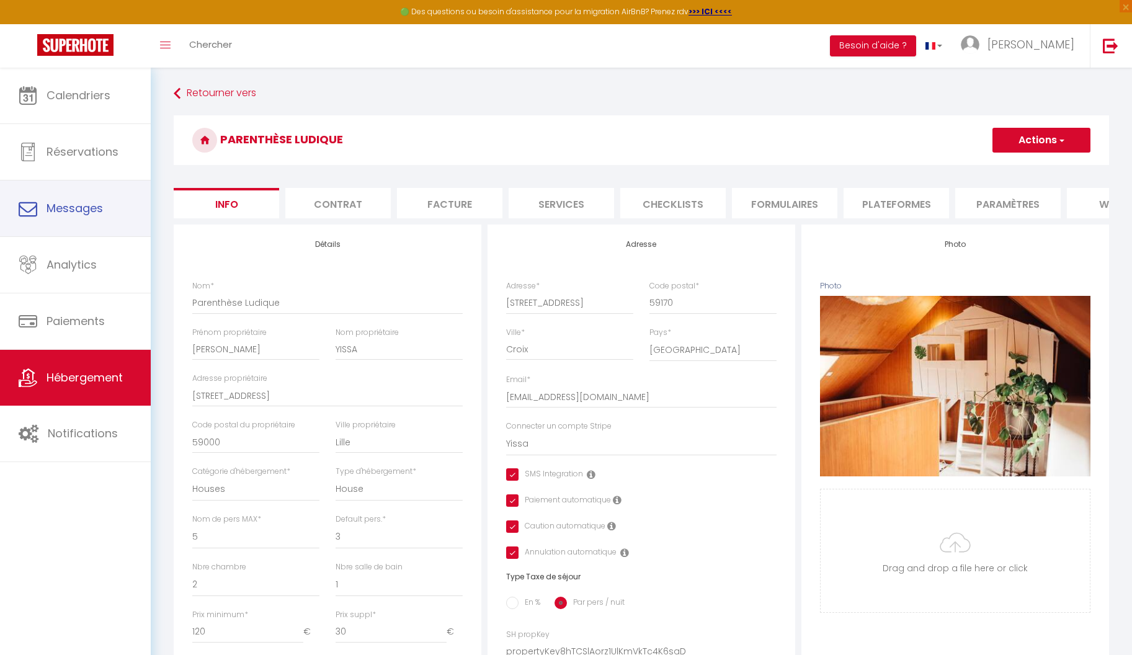 The image size is (1132, 655). What do you see at coordinates (226, 519) in the screenshot?
I see `label: Nom de pers MAX` at bounding box center [226, 519].